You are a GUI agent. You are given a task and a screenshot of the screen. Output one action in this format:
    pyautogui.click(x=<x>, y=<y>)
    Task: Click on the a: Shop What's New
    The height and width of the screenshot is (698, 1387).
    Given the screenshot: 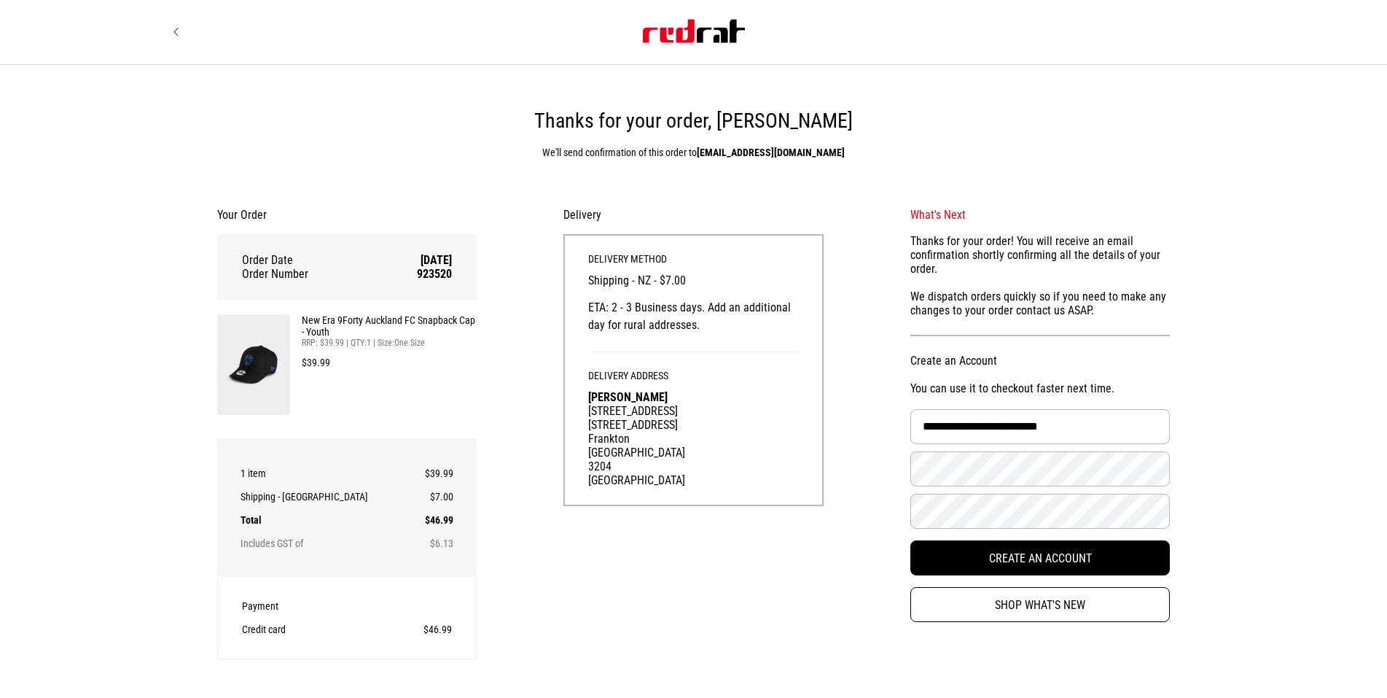 What is the action you would take?
    pyautogui.click(x=1040, y=604)
    